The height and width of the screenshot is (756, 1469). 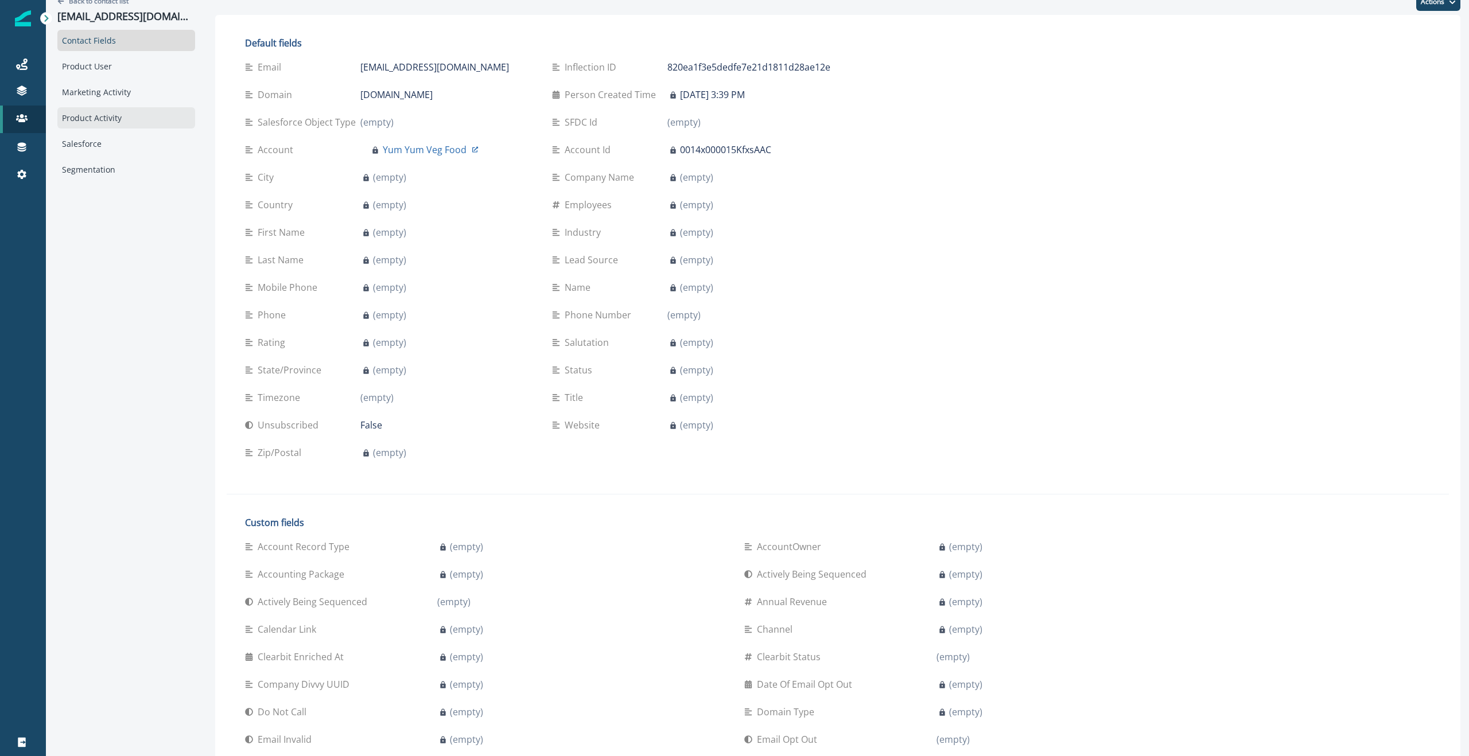 What do you see at coordinates (593, 67) in the screenshot?
I see `p: Inflection ID` at bounding box center [593, 67].